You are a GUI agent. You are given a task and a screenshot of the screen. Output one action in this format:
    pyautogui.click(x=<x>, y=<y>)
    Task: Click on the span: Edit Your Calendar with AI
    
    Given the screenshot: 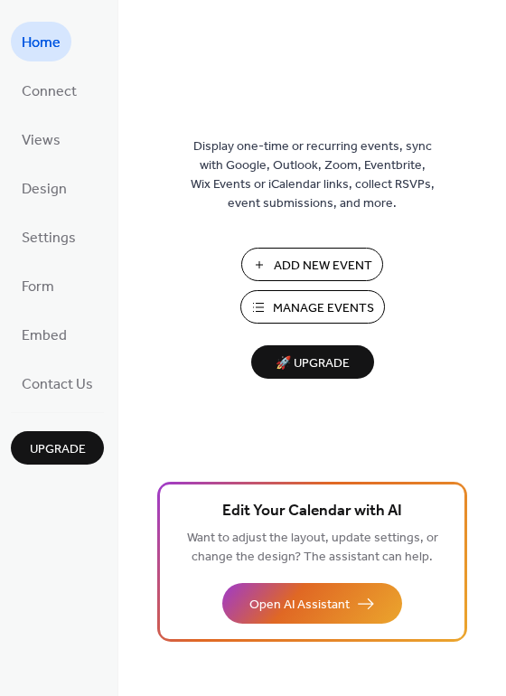 What is the action you would take?
    pyautogui.click(x=312, y=512)
    